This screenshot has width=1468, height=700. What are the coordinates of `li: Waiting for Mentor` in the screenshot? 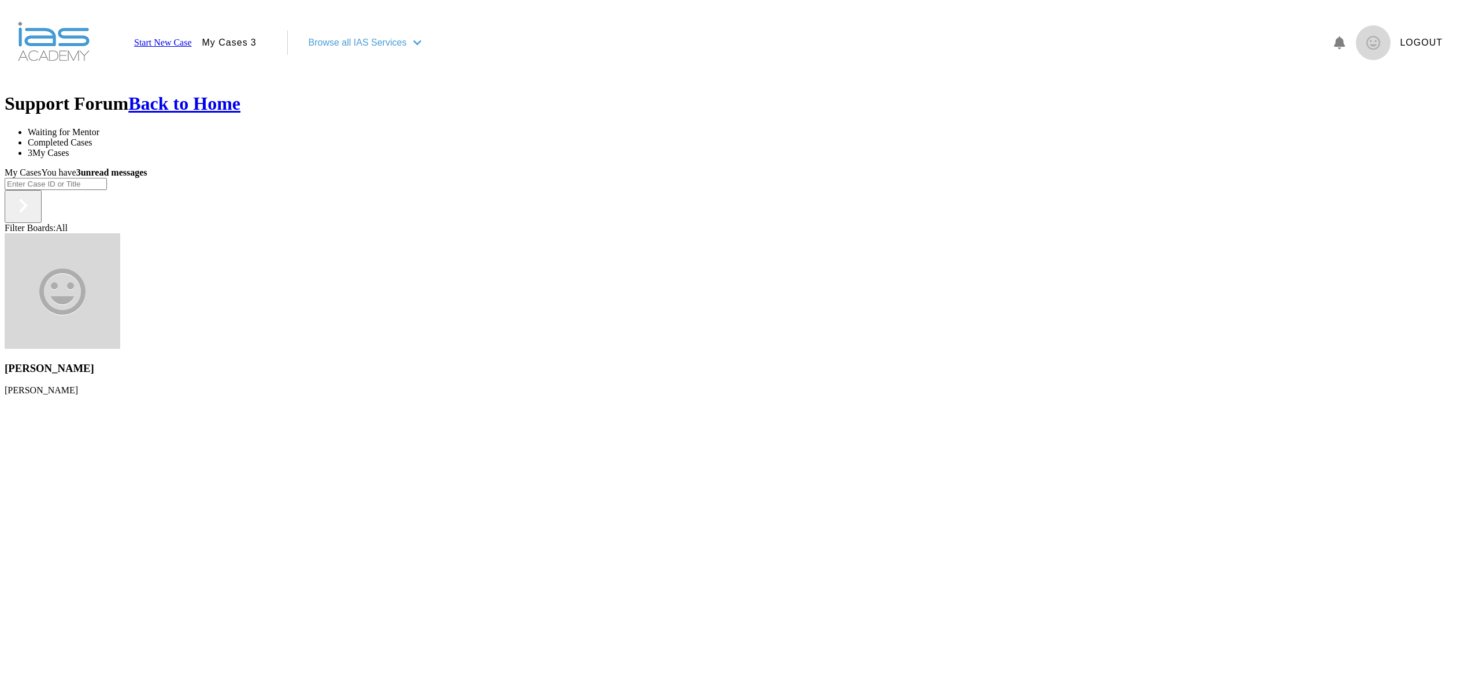 It's located at (746, 132).